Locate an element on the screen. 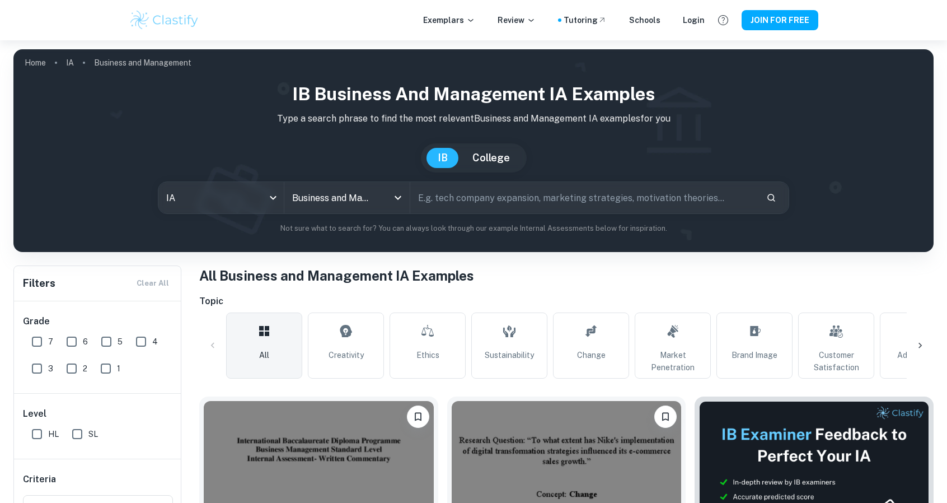 This screenshot has width=947, height=503. h1: IB Business and Management IA examples is located at coordinates (474, 94).